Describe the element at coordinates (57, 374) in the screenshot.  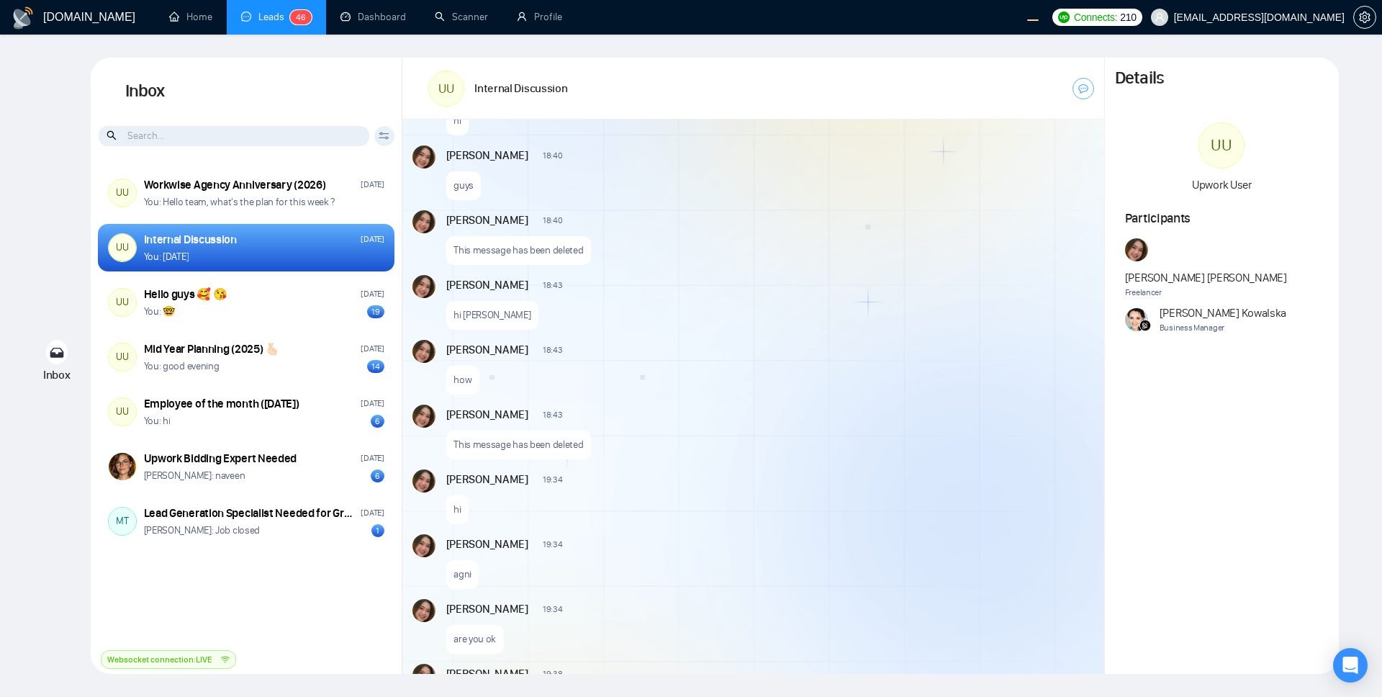
I see `span: Inbox` at that location.